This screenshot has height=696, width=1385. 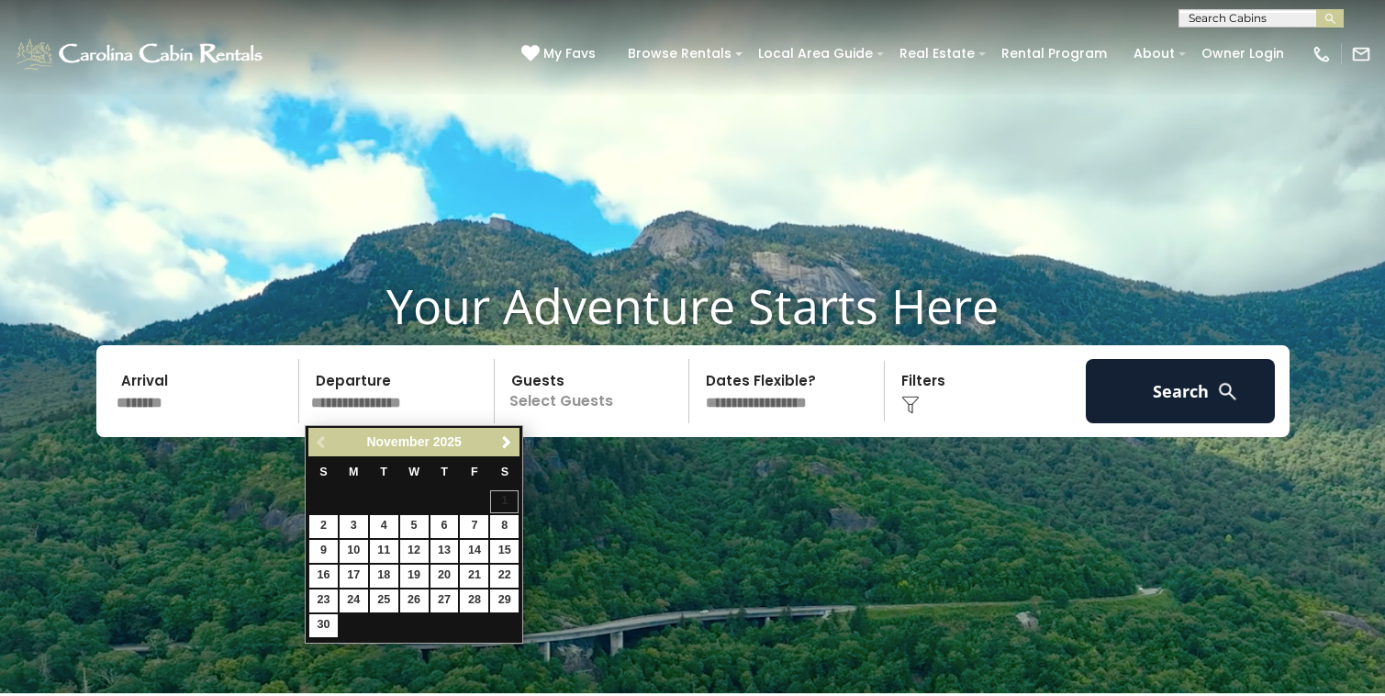 What do you see at coordinates (323, 472) in the screenshot?
I see `span: Sunday` at bounding box center [323, 472].